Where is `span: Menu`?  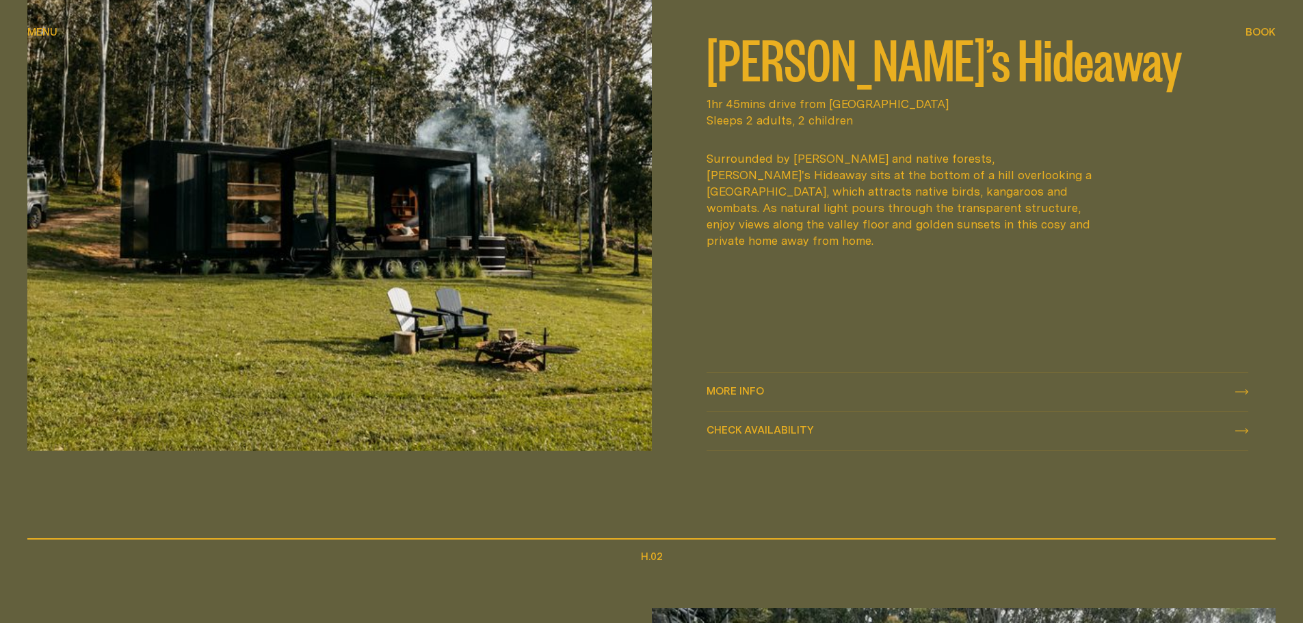
span: Menu is located at coordinates (42, 31).